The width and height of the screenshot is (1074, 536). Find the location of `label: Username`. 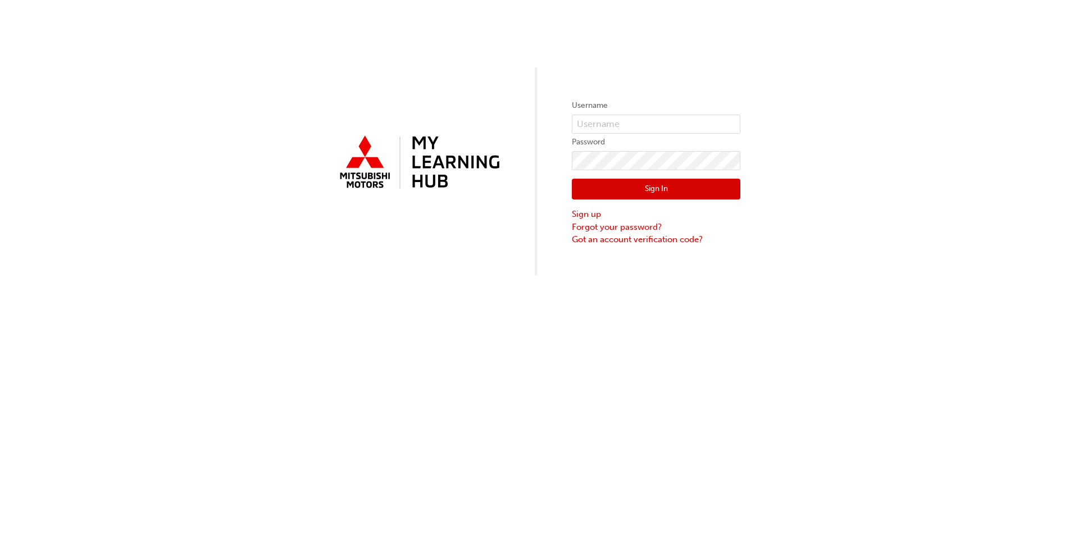

label: Username is located at coordinates (656, 106).